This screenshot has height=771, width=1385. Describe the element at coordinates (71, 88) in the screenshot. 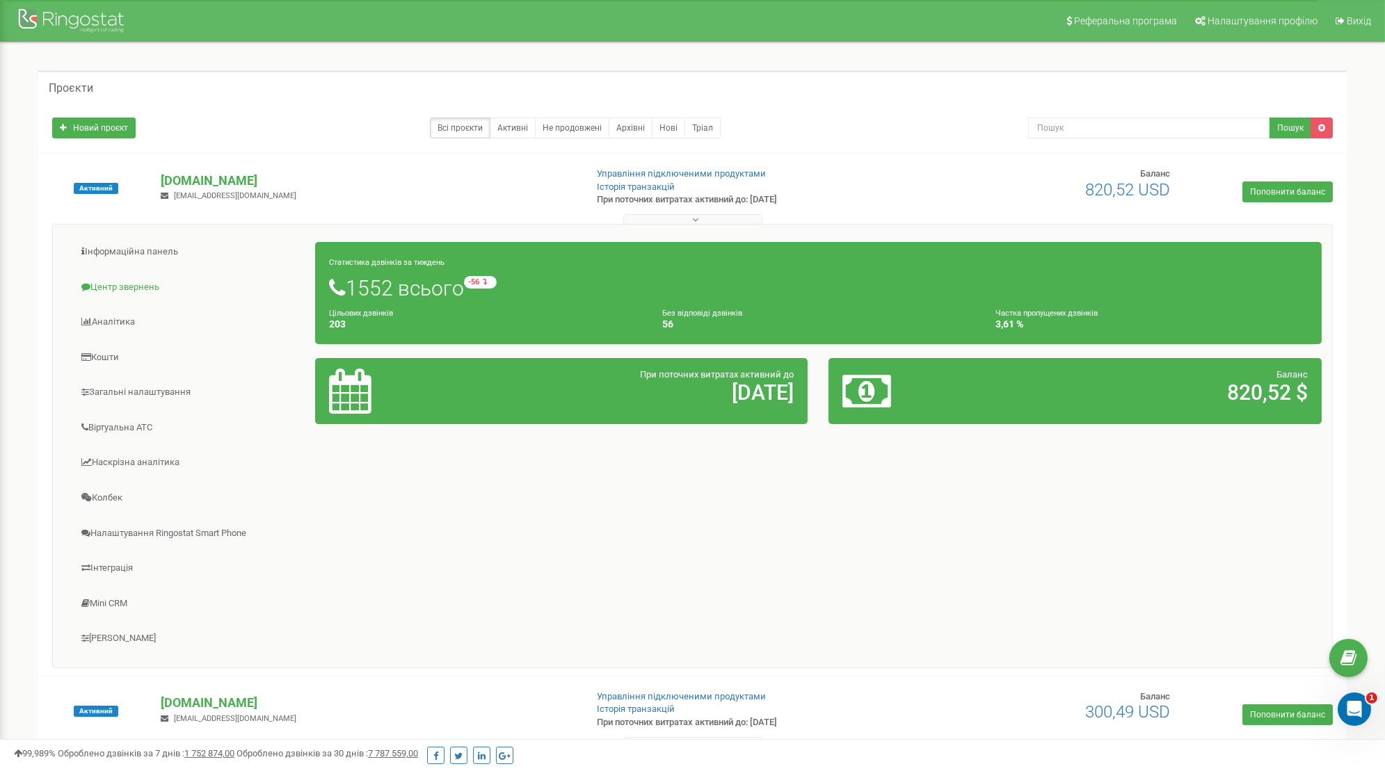

I see `h5: Проєкти` at that location.